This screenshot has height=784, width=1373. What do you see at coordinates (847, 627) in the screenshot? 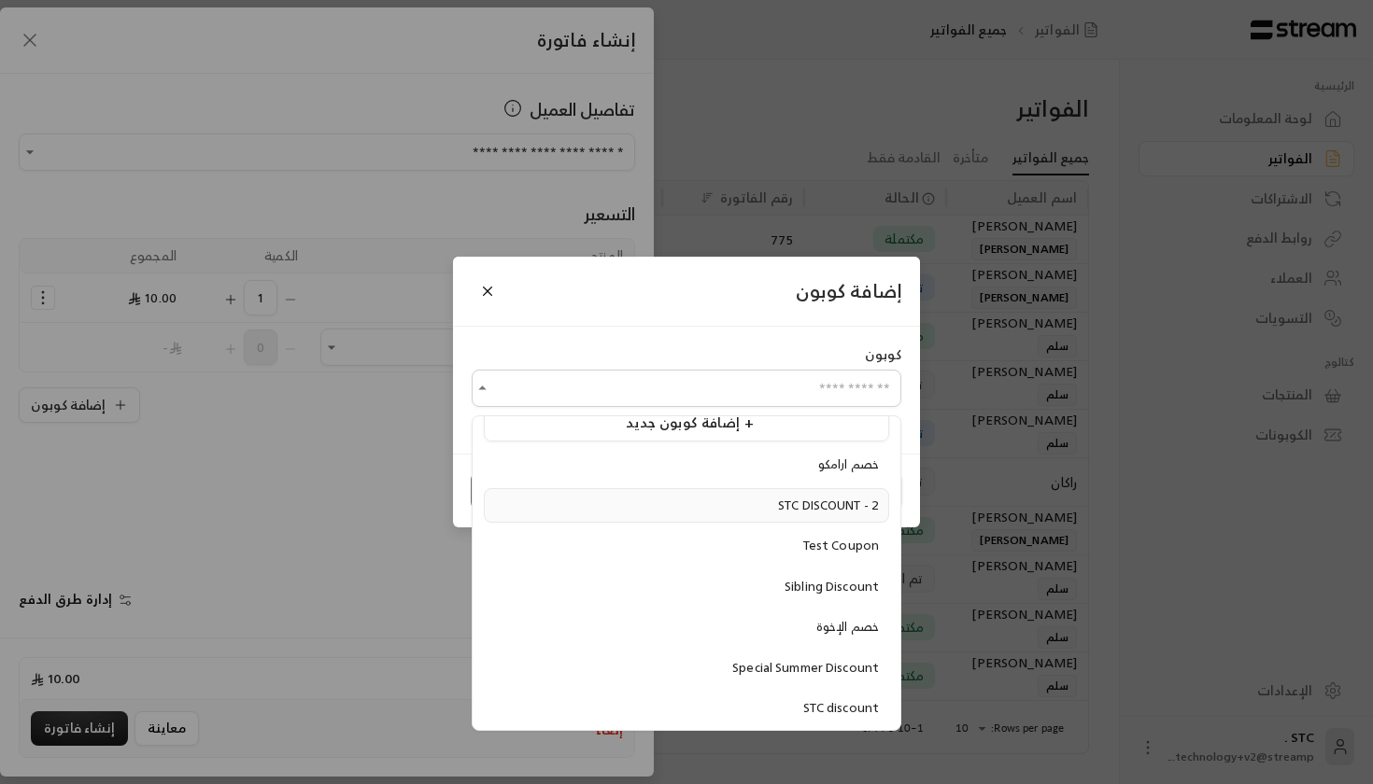
I see `span: خصم الإخوة` at bounding box center [847, 627].